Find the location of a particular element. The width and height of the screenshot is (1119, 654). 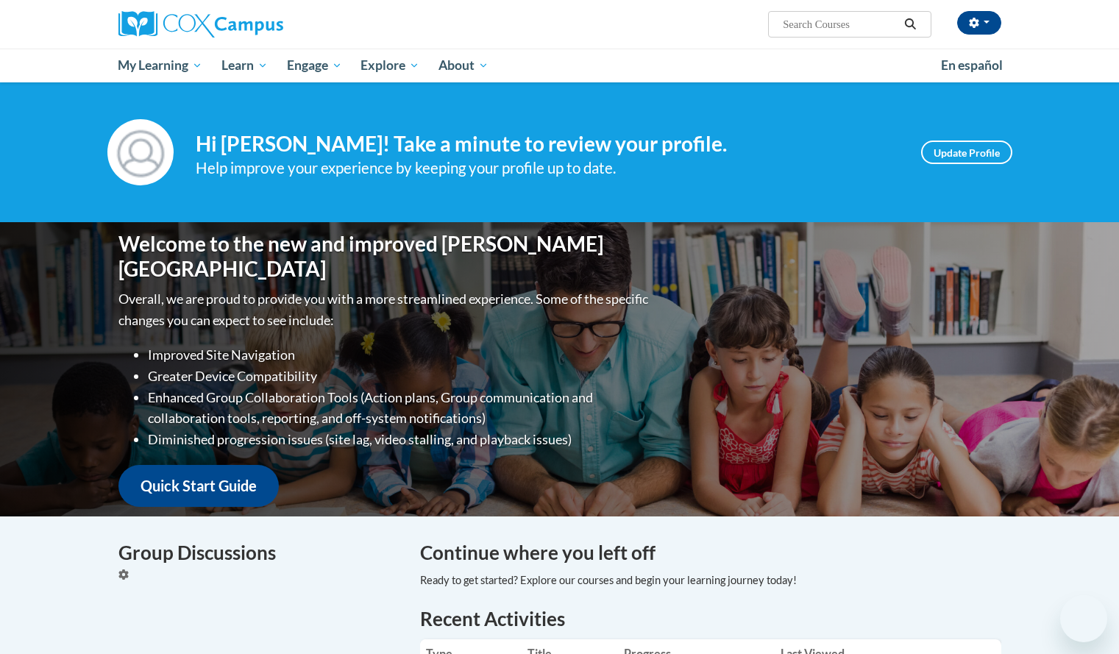

a: My Learning is located at coordinates (160, 65).